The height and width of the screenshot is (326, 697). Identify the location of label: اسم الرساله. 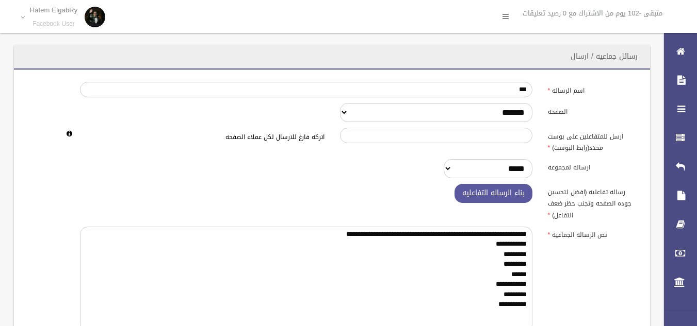
(592, 89).